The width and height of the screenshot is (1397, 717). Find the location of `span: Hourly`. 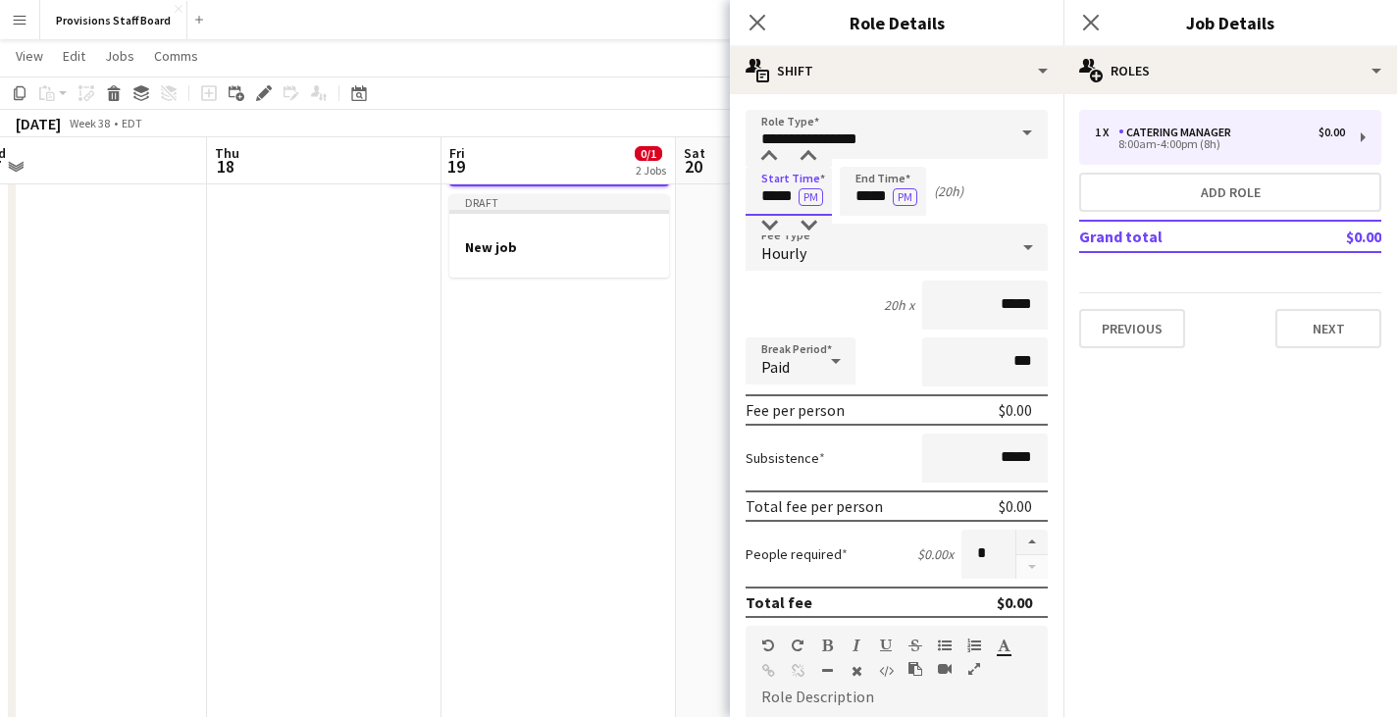

span: Hourly is located at coordinates (784, 253).